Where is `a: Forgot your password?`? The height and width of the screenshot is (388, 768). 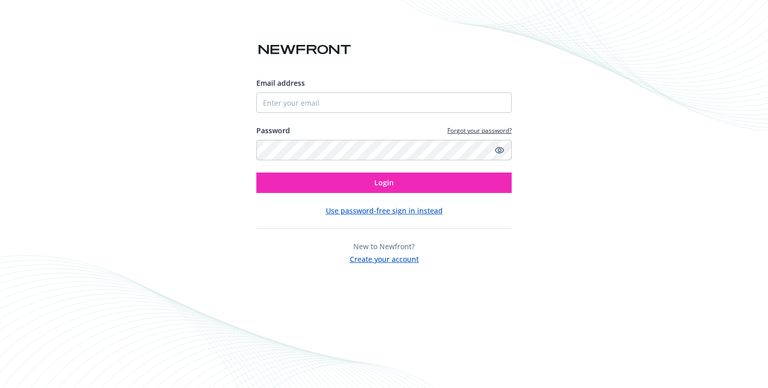 a: Forgot your password? is located at coordinates (479, 130).